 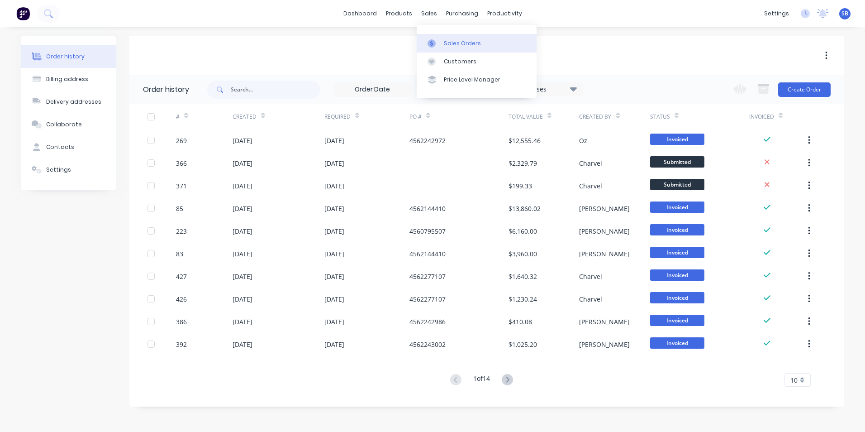 I want to click on div: Status, so click(x=700, y=116).